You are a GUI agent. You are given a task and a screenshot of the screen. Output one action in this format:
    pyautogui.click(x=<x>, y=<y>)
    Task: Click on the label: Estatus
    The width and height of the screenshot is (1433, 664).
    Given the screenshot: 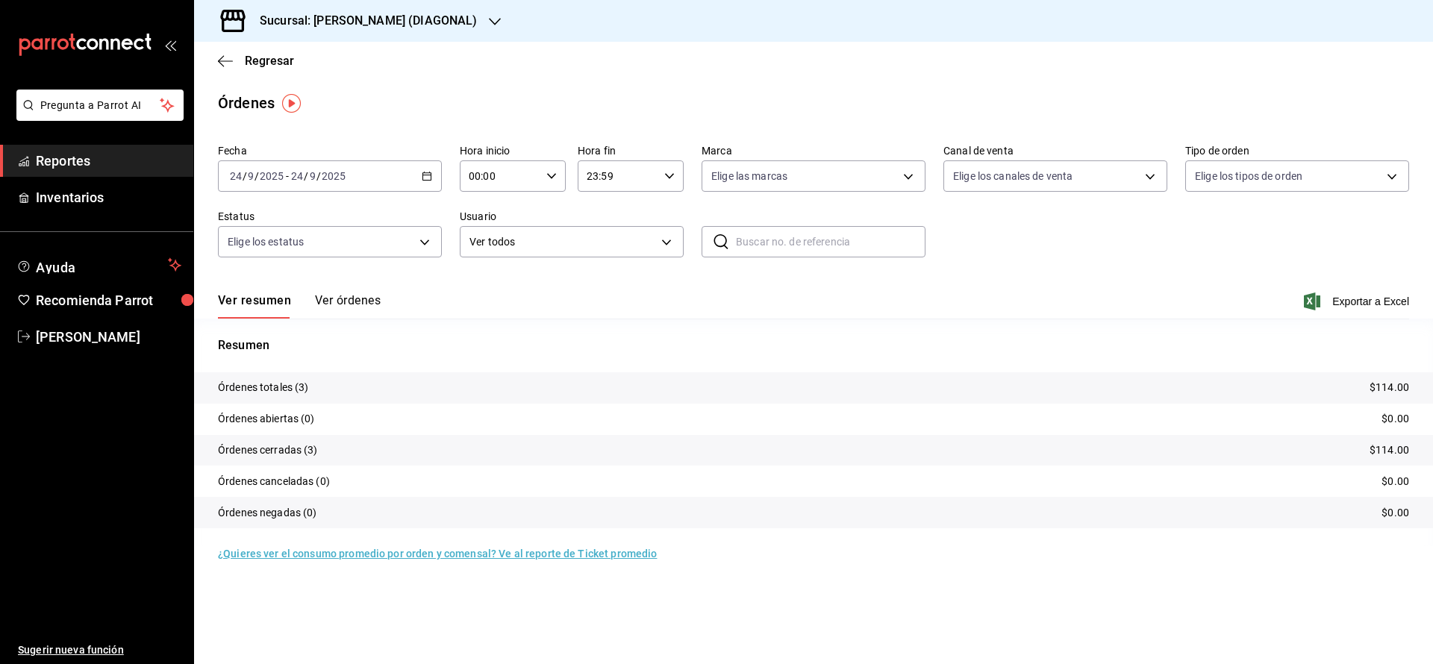 What is the action you would take?
    pyautogui.click(x=330, y=216)
    